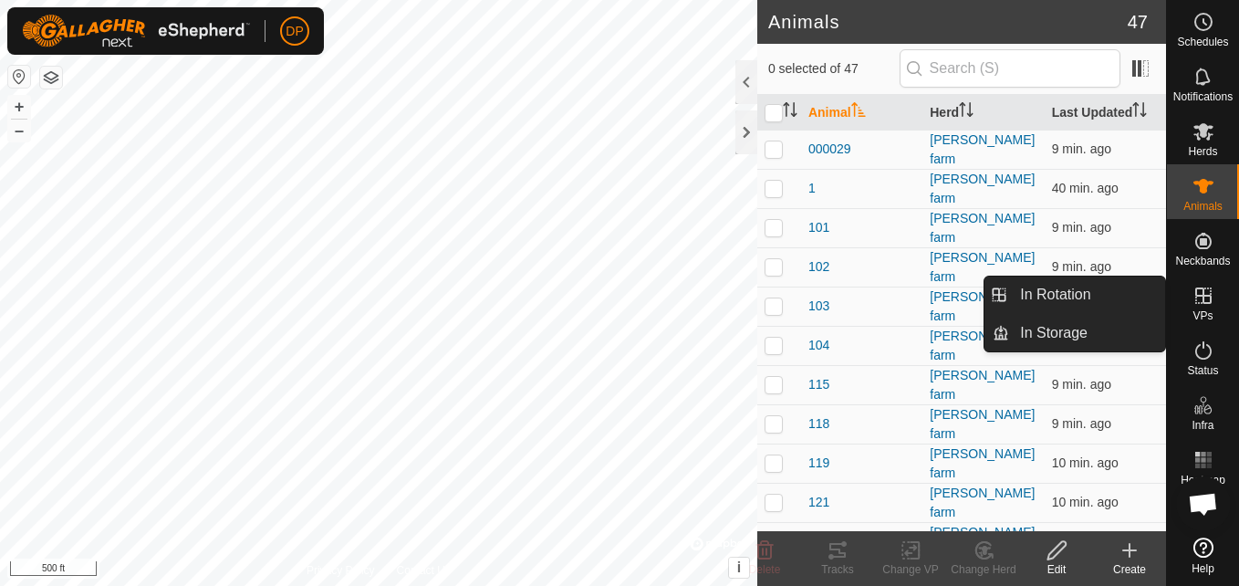 Image resolution: width=1239 pixels, height=586 pixels. I want to click on span: Infra, so click(1202, 425).